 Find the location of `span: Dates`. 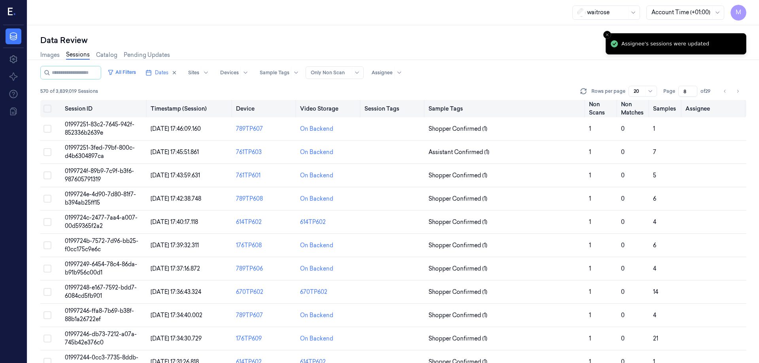

span: Dates is located at coordinates (162, 73).